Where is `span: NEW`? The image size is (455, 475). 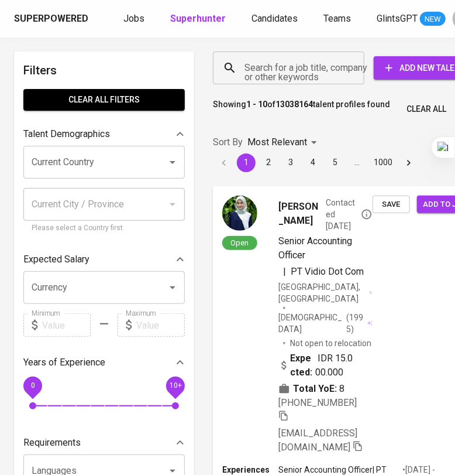
span: NEW is located at coordinates (433, 19).